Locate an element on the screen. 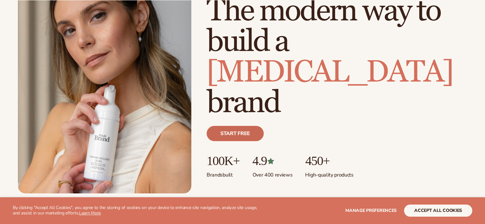 The height and width of the screenshot is (224, 485). a: Start free is located at coordinates (235, 134).